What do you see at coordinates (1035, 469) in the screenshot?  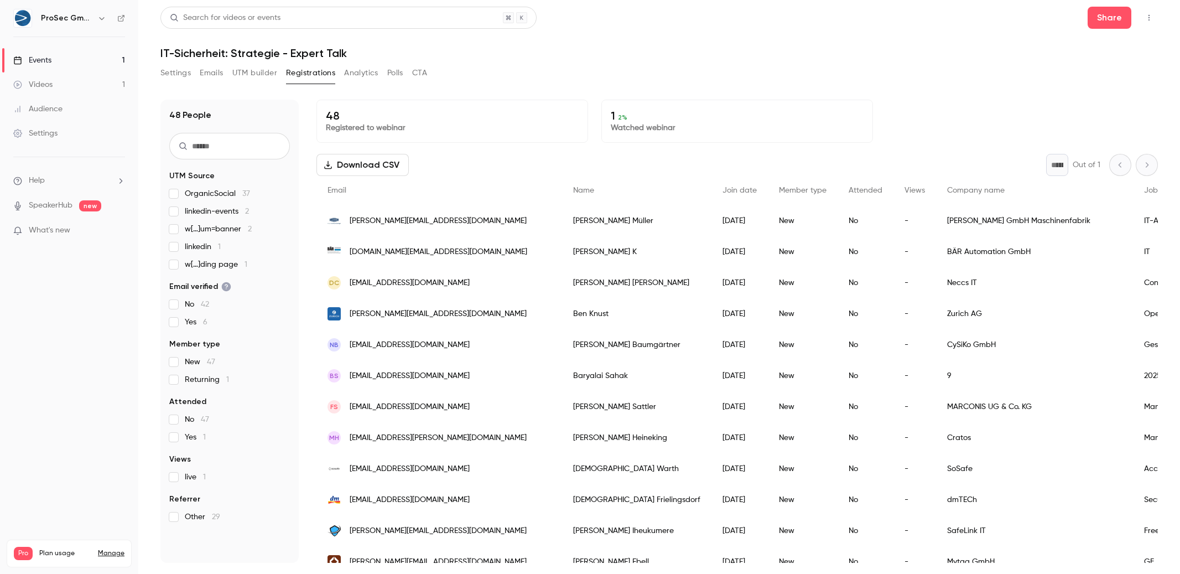 I see `div: SoSafe` at bounding box center [1035, 469].